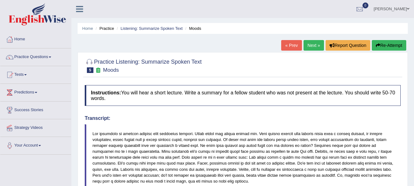 The image size is (414, 186). Describe the element at coordinates (314, 45) in the screenshot. I see `a: Next »` at that location.